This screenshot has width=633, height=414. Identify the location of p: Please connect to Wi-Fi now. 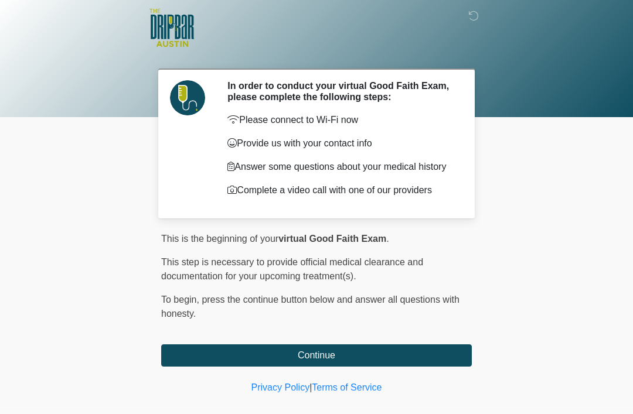
(341, 120).